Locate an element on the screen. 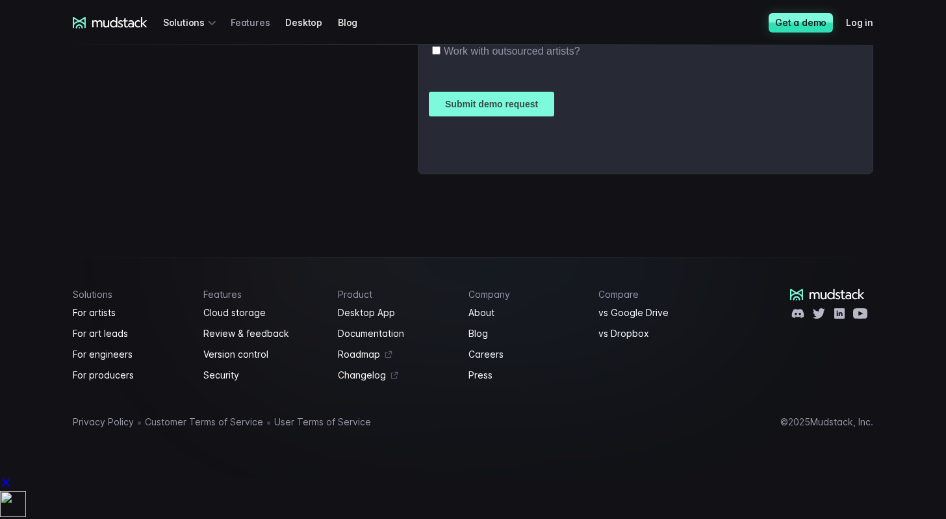 The image size is (946, 519). div: Solutions is located at coordinates (192, 22).